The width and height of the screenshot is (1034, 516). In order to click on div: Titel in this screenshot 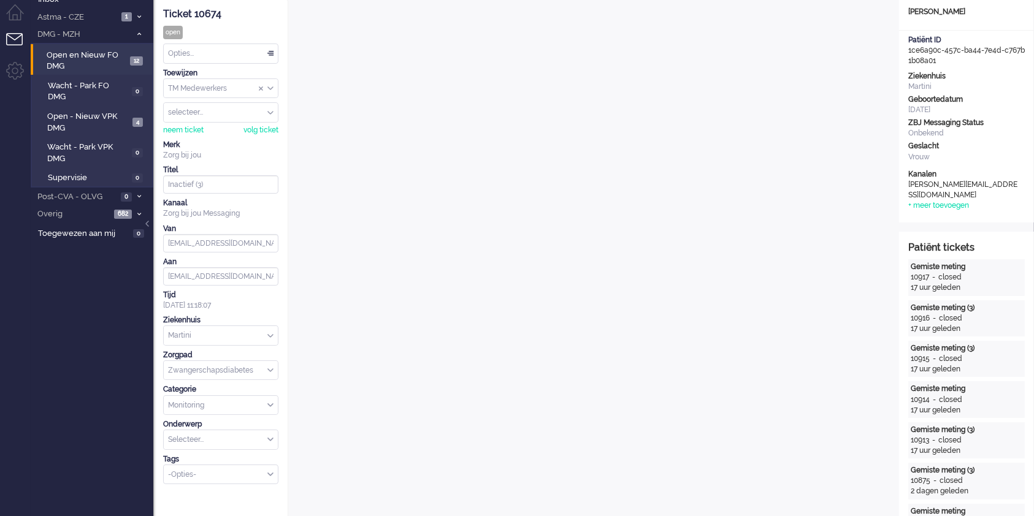, I will do `click(221, 170)`.